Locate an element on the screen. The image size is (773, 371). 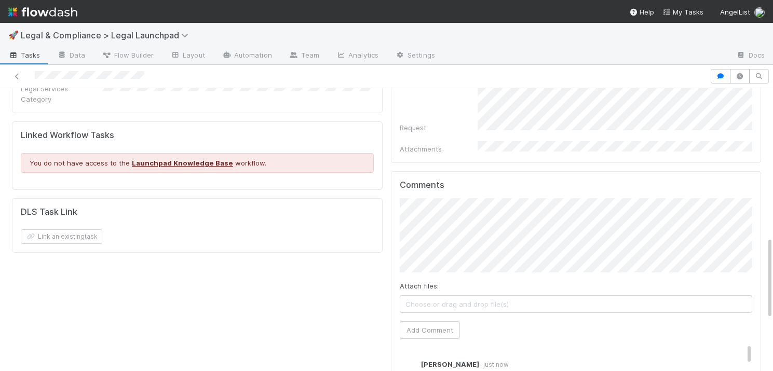
h5: DLS Task Link is located at coordinates (49, 212).